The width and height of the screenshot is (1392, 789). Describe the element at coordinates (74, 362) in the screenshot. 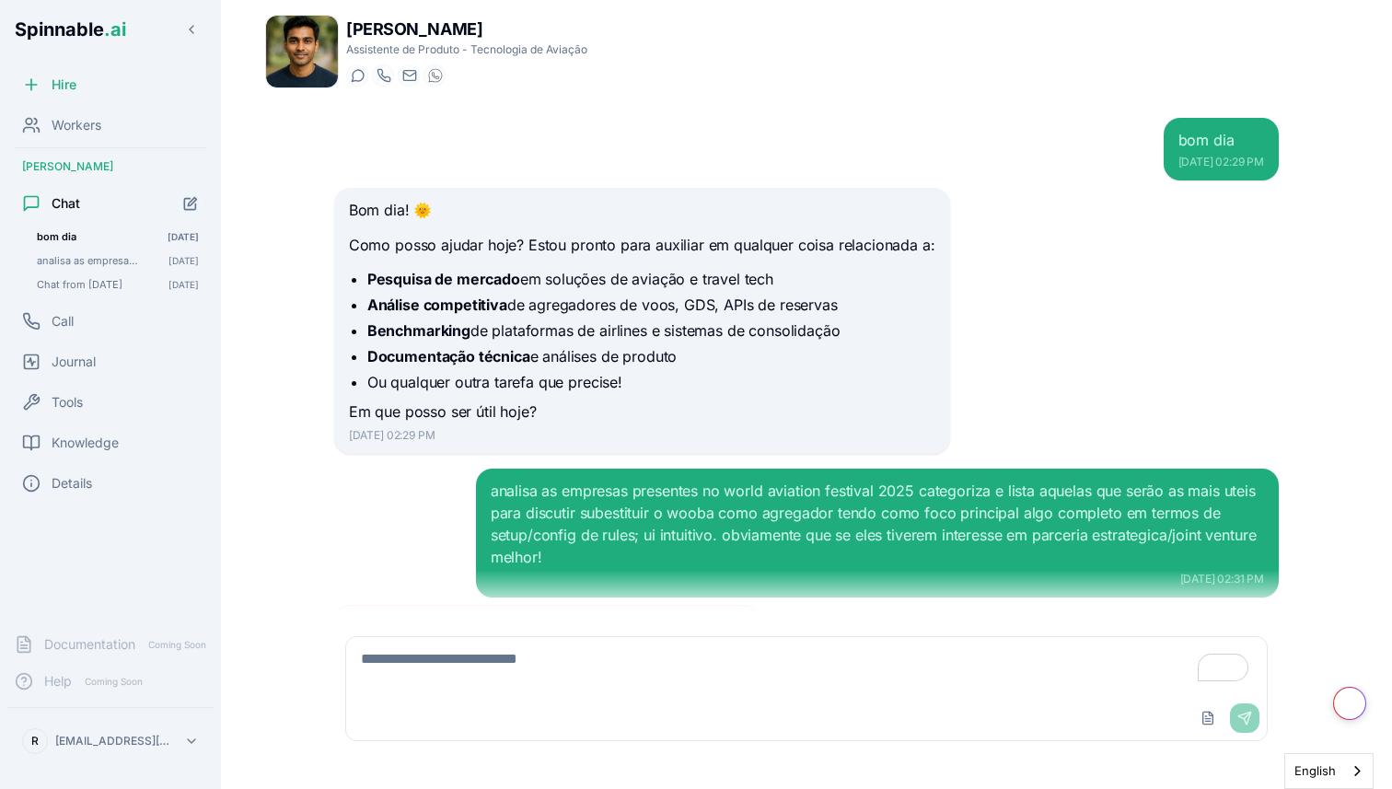

I see `span: Journal` at that location.